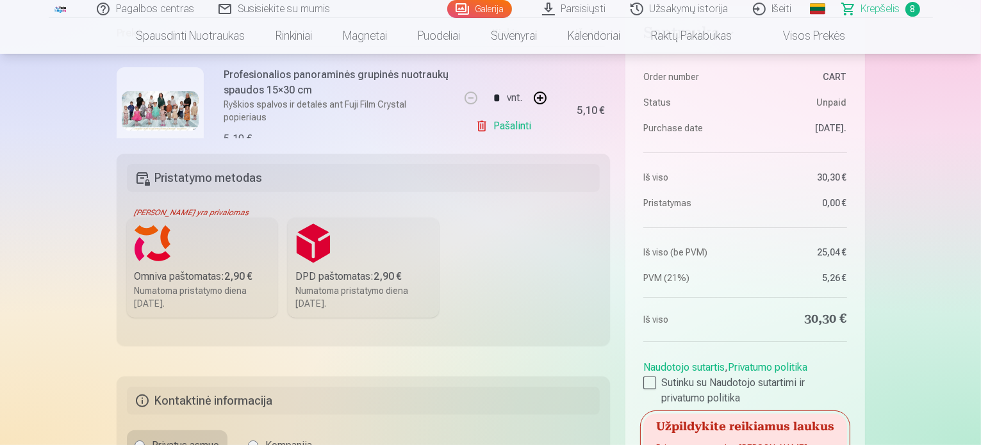  What do you see at coordinates (799, 278) in the screenshot?
I see `dd: 5,26 €` at bounding box center [799, 278].